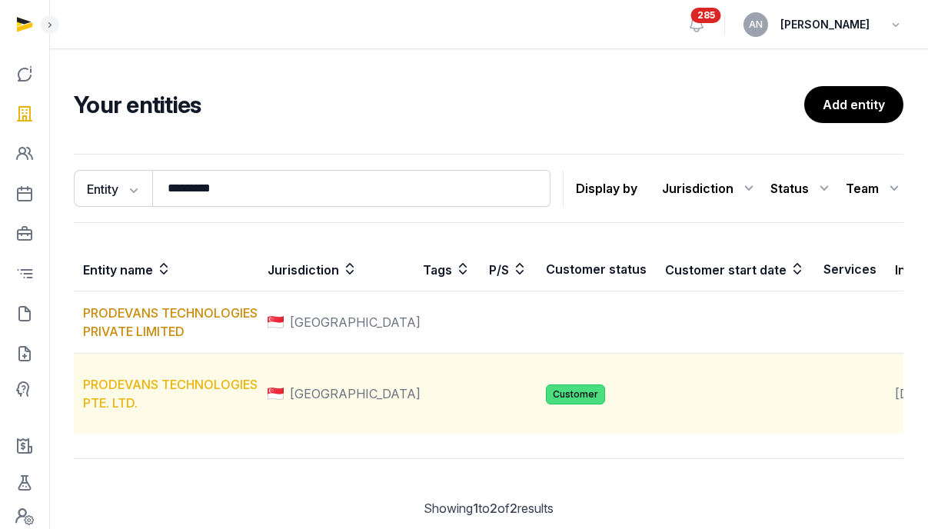  I want to click on span: 285, so click(706, 15).